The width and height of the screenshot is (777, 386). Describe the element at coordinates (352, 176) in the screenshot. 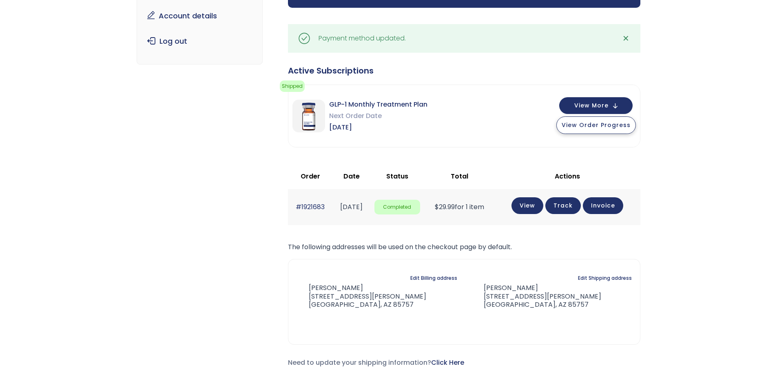

I see `span: Date` at that location.